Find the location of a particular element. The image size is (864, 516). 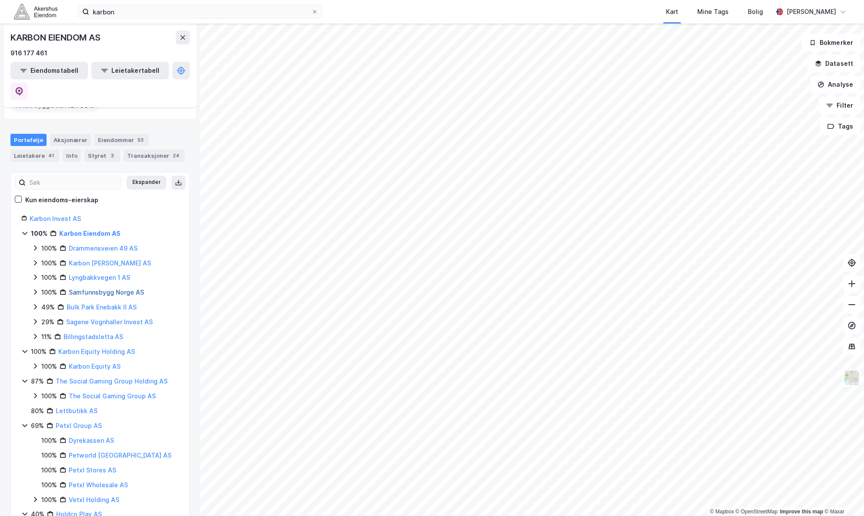

div: Styret is located at coordinates (102, 155).